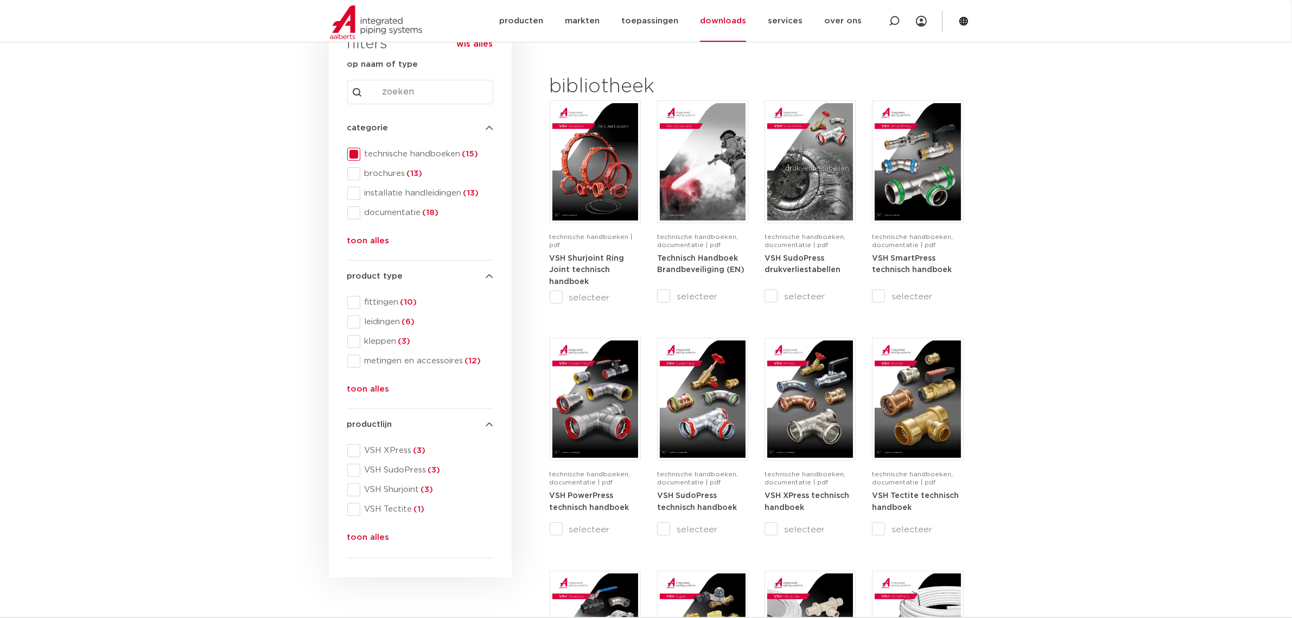 This screenshot has height=618, width=1292. What do you see at coordinates (383, 64) in the screenshot?
I see `strong: op naam of type` at bounding box center [383, 64].